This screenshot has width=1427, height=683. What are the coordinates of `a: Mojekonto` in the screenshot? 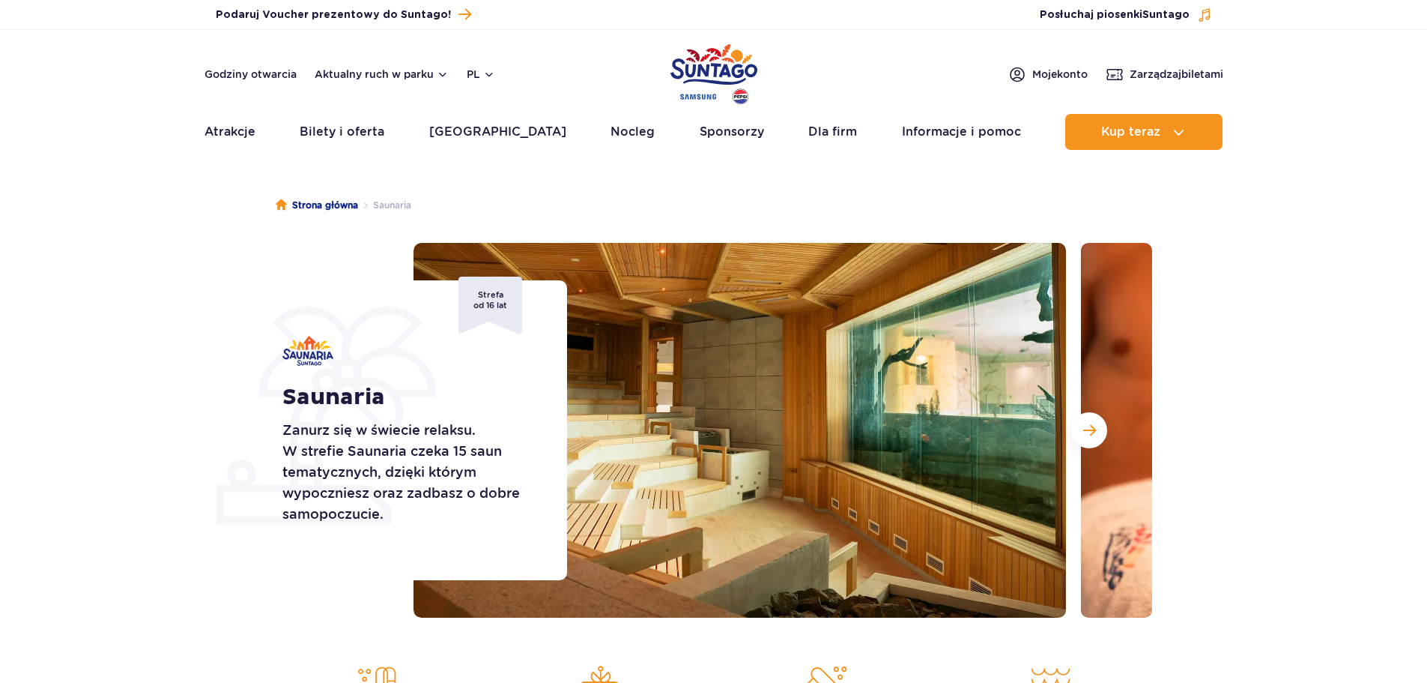 It's located at (1048, 74).